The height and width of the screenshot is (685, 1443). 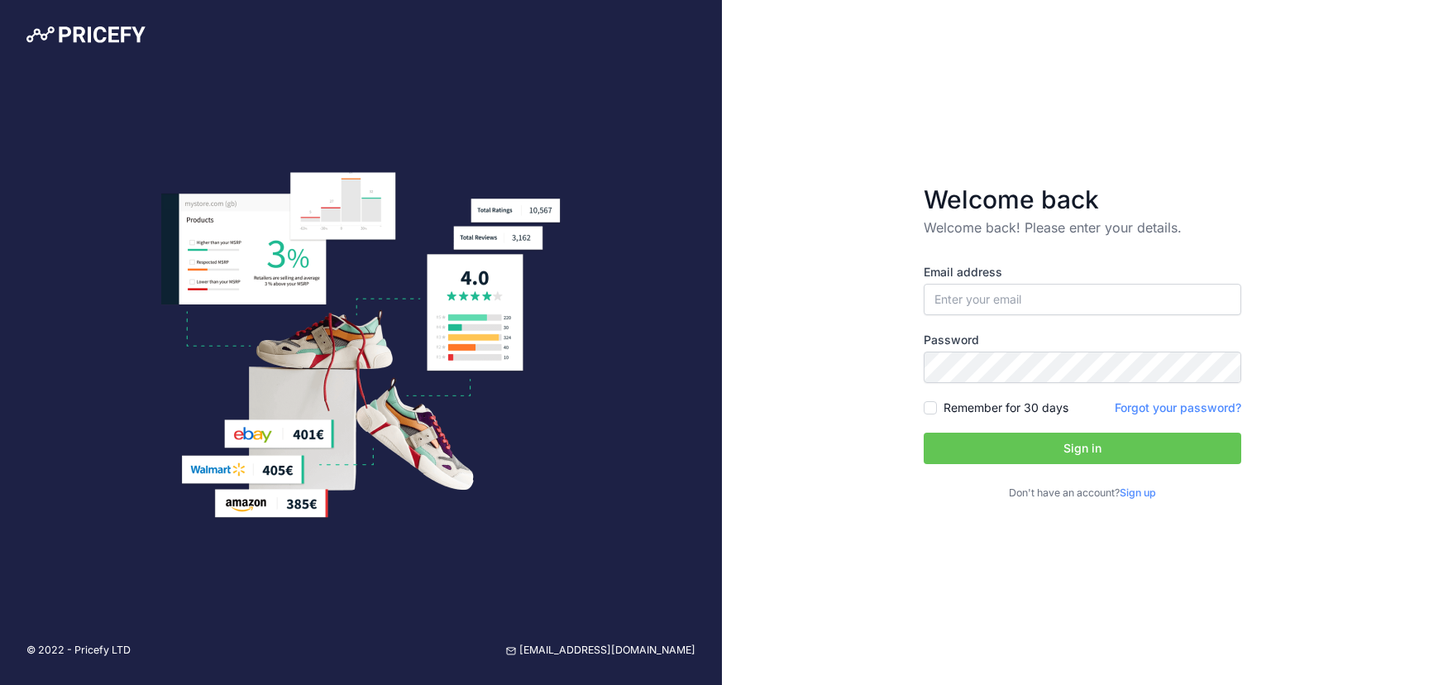 What do you see at coordinates (1082, 199) in the screenshot?
I see `h3: Welcome back` at bounding box center [1082, 199].